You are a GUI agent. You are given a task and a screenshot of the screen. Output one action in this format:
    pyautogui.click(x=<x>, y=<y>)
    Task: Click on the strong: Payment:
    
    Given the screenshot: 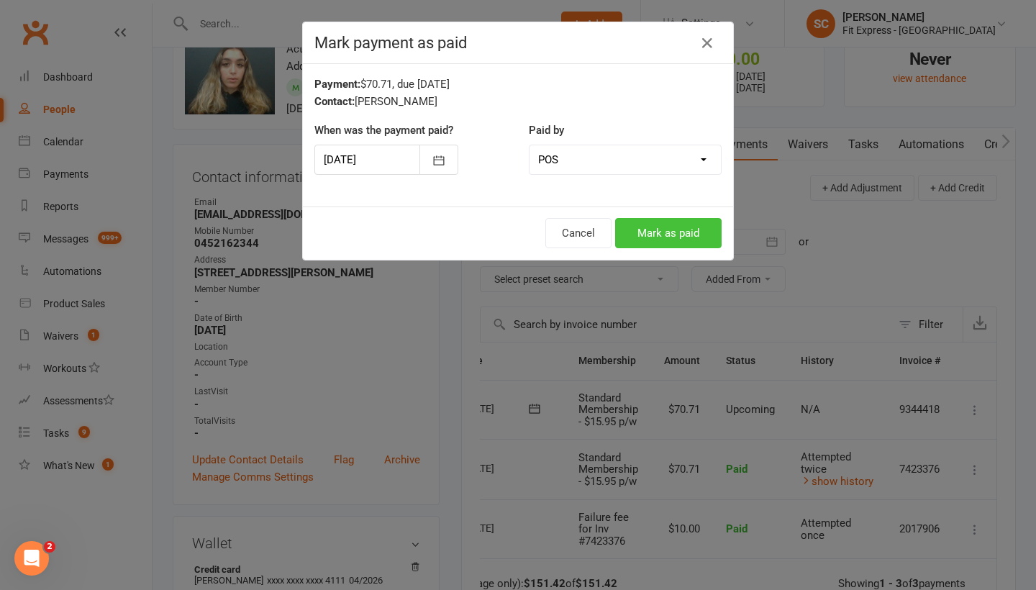 What is the action you would take?
    pyautogui.click(x=337, y=84)
    